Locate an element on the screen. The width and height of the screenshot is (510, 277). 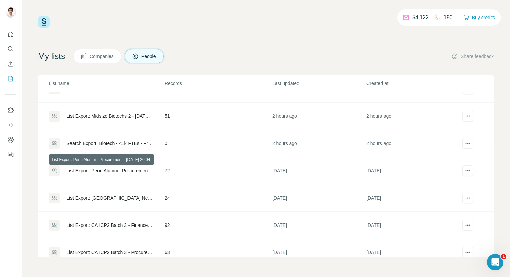
button: Feedback is located at coordinates (11, 155).